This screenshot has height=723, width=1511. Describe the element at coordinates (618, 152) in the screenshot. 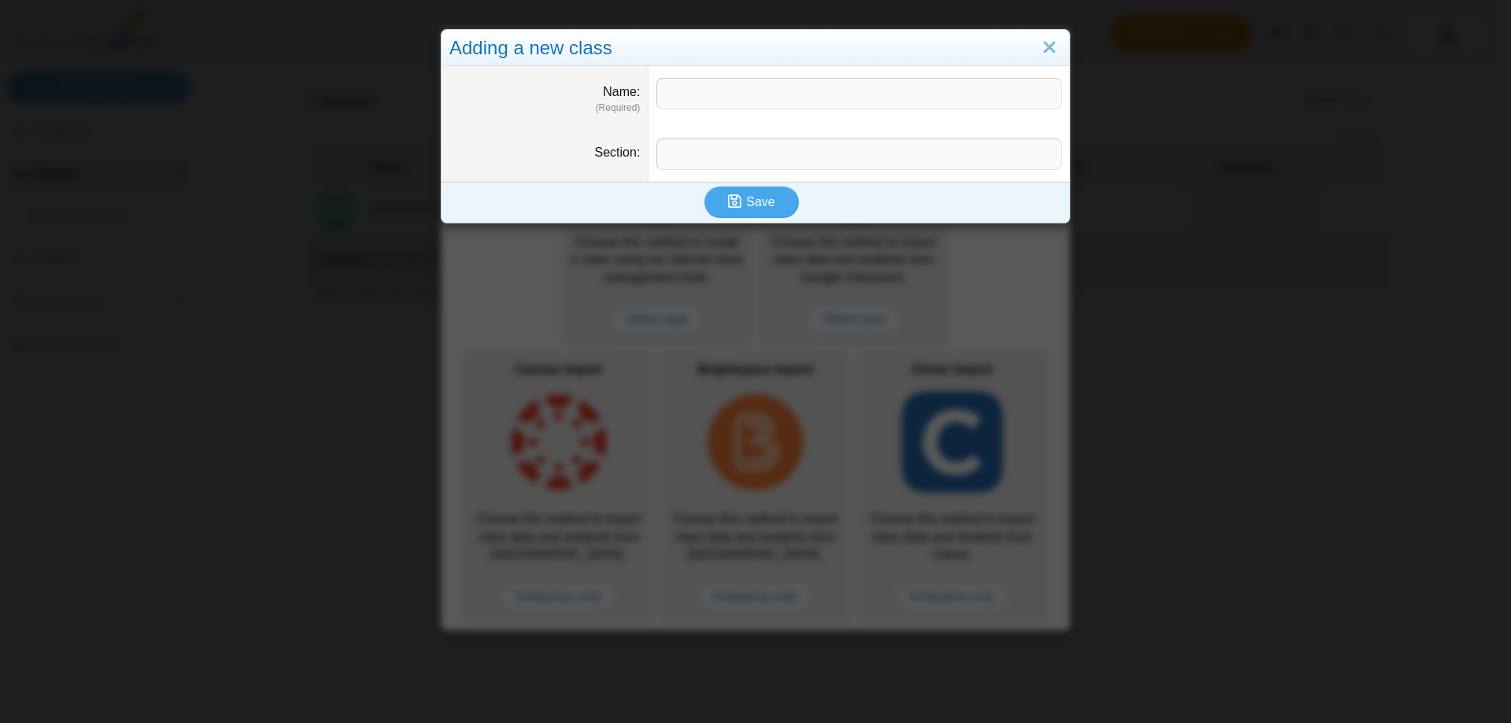

I see `label: Section` at that location.